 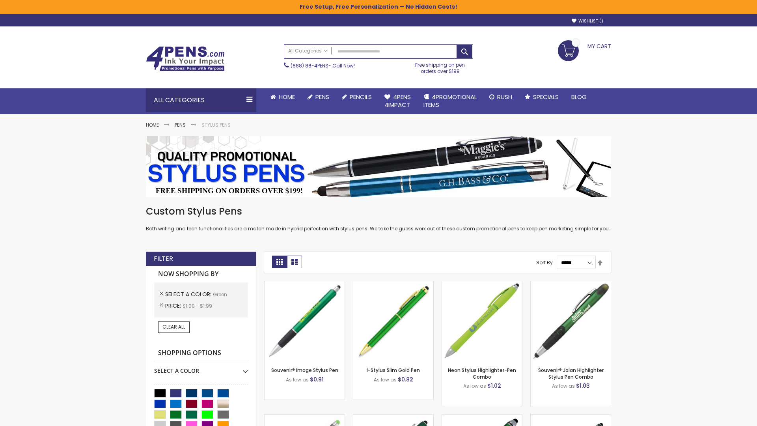 What do you see at coordinates (322, 97) in the screenshot?
I see `span: Pens` at bounding box center [322, 97].